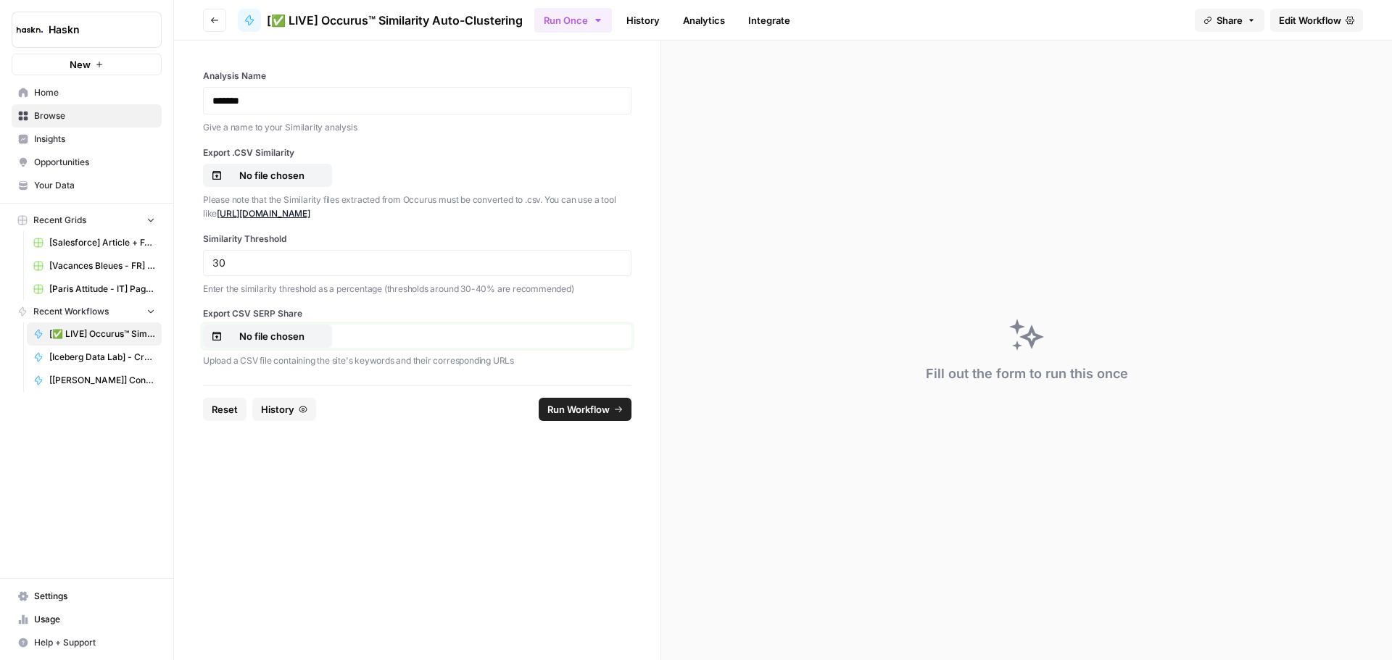 The height and width of the screenshot is (660, 1392). I want to click on p: Give a name to your Similarity analysis, so click(417, 128).